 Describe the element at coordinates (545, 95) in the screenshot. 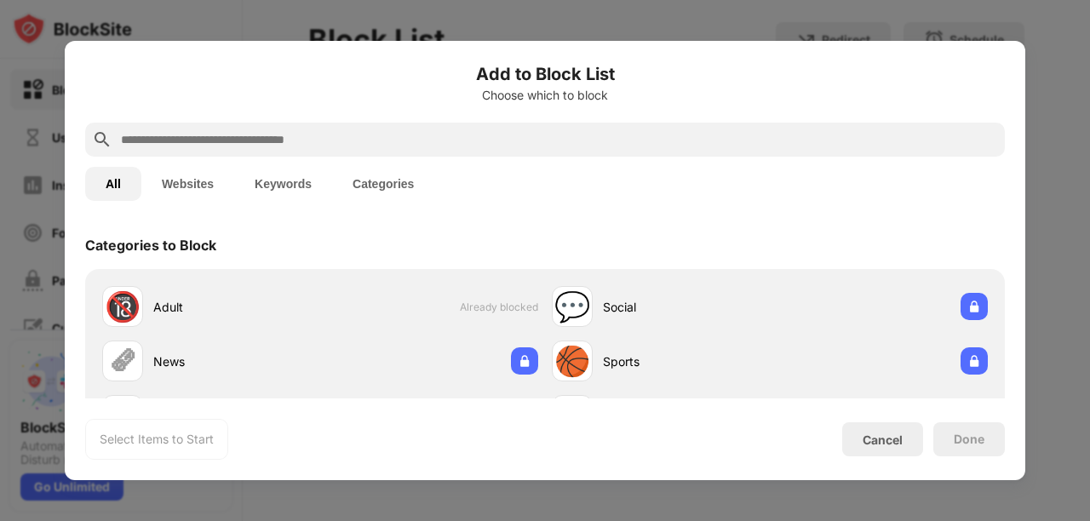

I see `div: Choose which to block` at that location.